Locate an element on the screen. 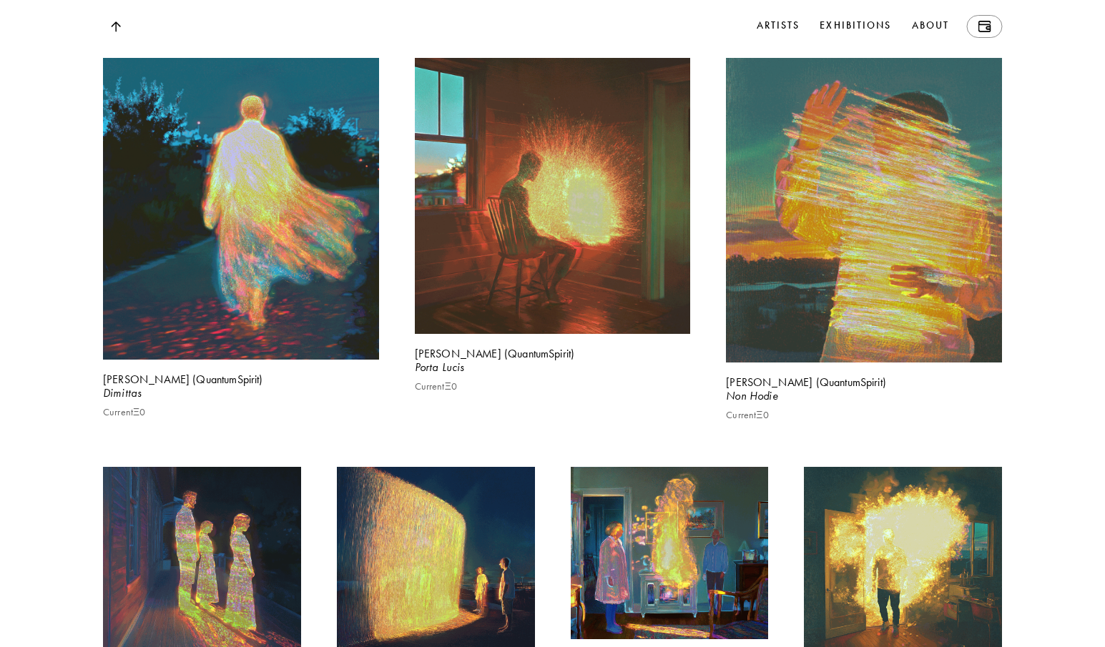 Image resolution: width=1105 pixels, height=647 pixels. div: Porta Lucis is located at coordinates (553, 367).